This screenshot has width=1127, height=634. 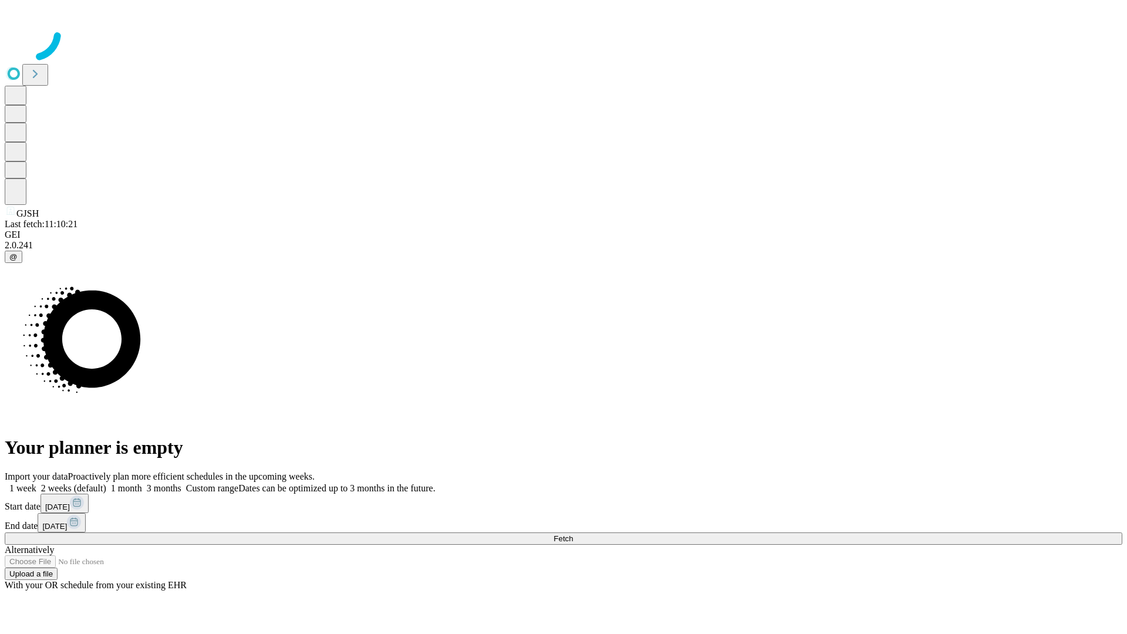 What do you see at coordinates (126, 488) in the screenshot?
I see `span: 1 month` at bounding box center [126, 488].